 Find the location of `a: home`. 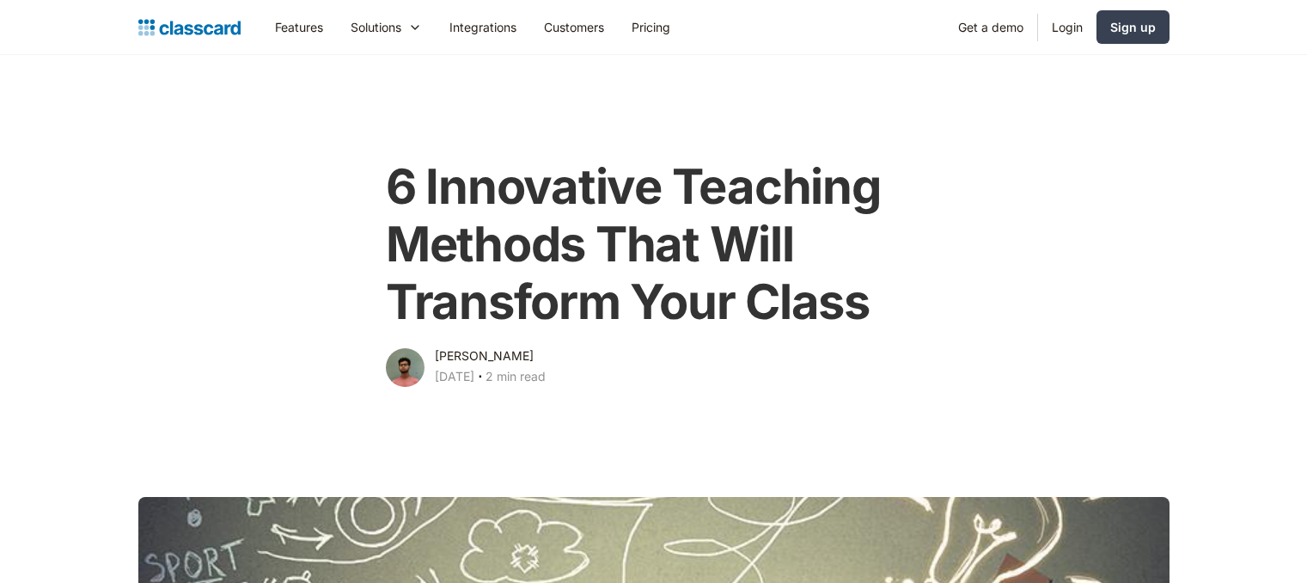

a: home is located at coordinates (189, 28).